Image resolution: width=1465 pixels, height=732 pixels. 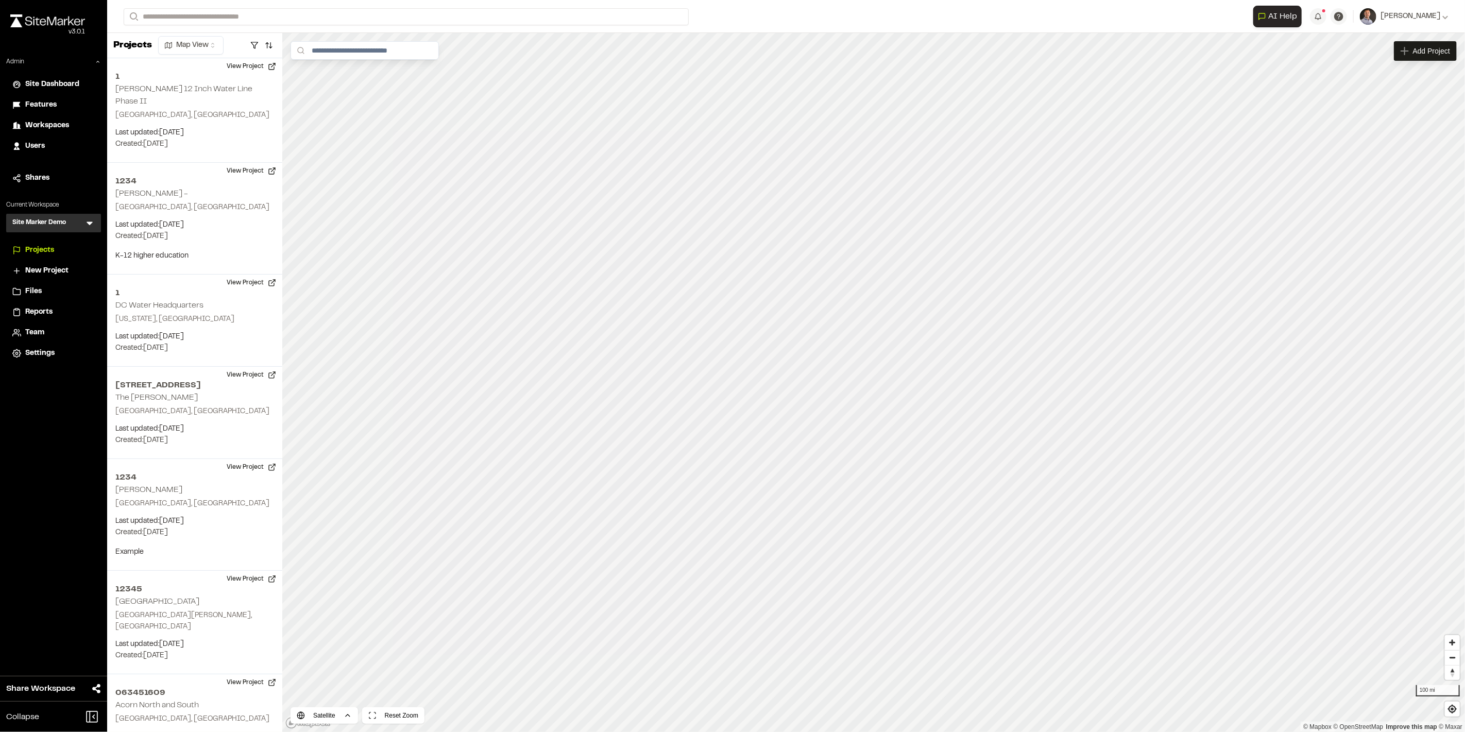 I want to click on p: Current Workspace, so click(x=54, y=205).